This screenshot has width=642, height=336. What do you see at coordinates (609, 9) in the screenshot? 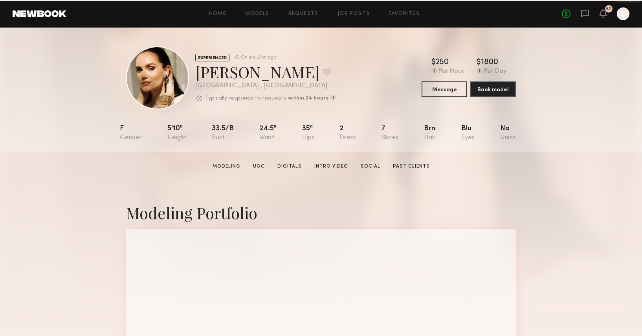
I see `div: 57` at bounding box center [609, 9].